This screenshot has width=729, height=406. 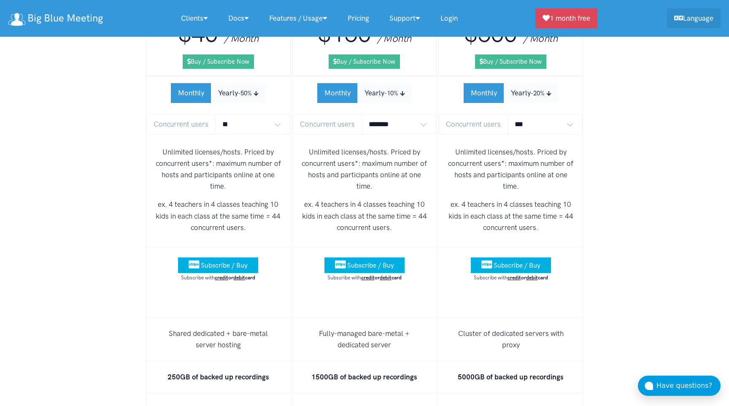 I want to click on a: Pricing, so click(x=358, y=18).